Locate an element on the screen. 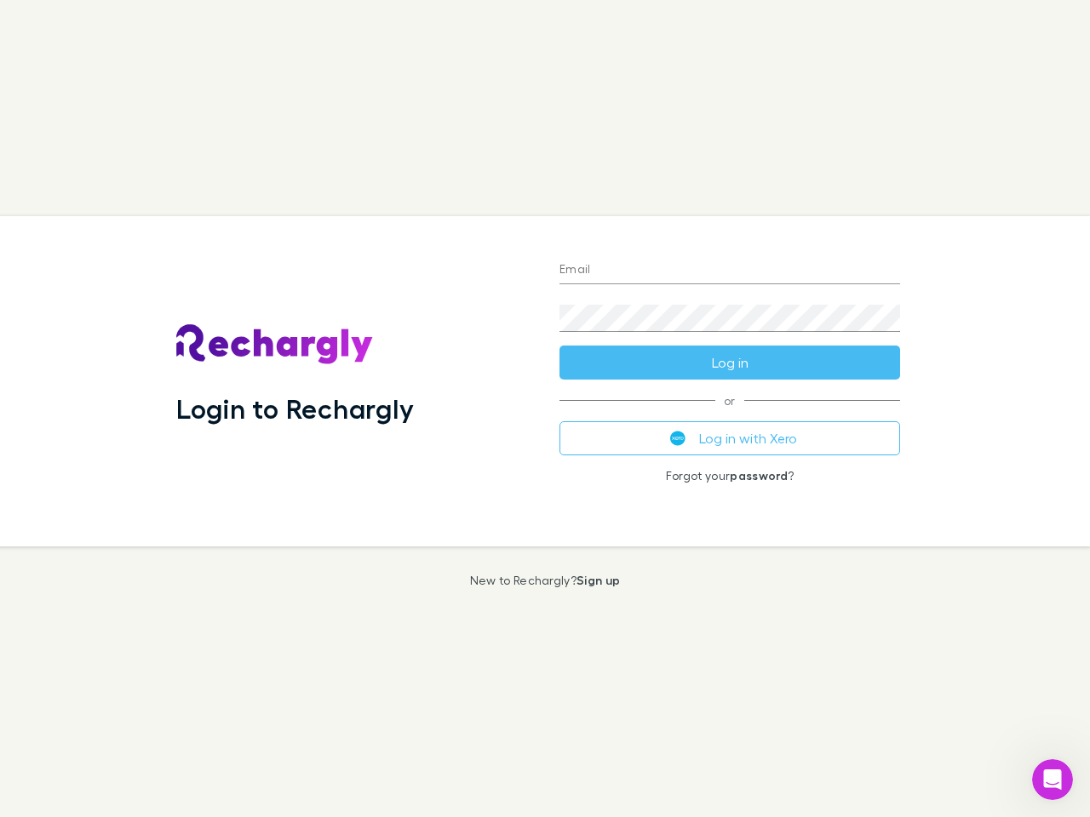 This screenshot has height=817, width=1090. p: New to Rechargly? is located at coordinates (545, 581).